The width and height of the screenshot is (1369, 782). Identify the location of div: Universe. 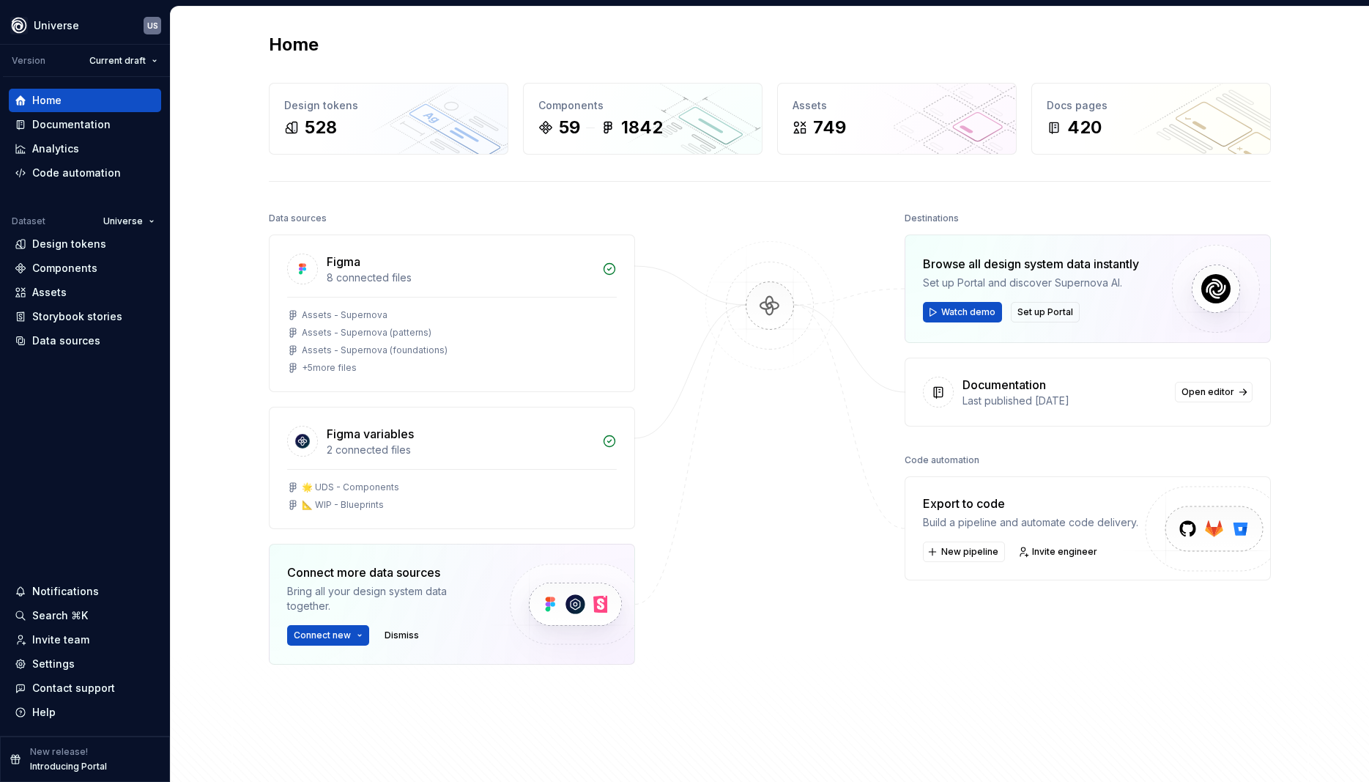
(56, 26).